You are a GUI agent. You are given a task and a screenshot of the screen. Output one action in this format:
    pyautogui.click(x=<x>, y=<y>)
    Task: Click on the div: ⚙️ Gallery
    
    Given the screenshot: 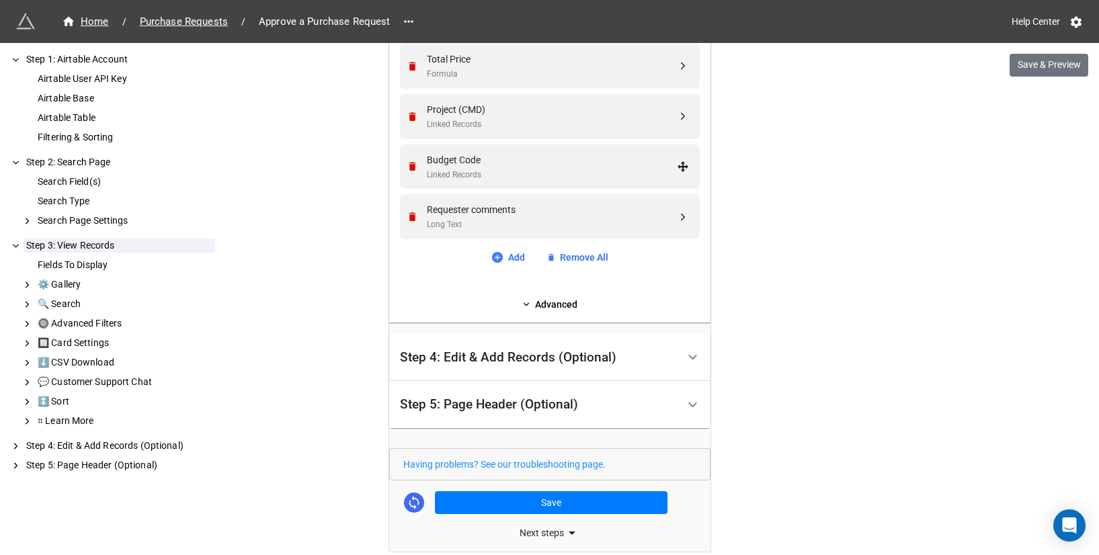 What is the action you would take?
    pyautogui.click(x=125, y=284)
    